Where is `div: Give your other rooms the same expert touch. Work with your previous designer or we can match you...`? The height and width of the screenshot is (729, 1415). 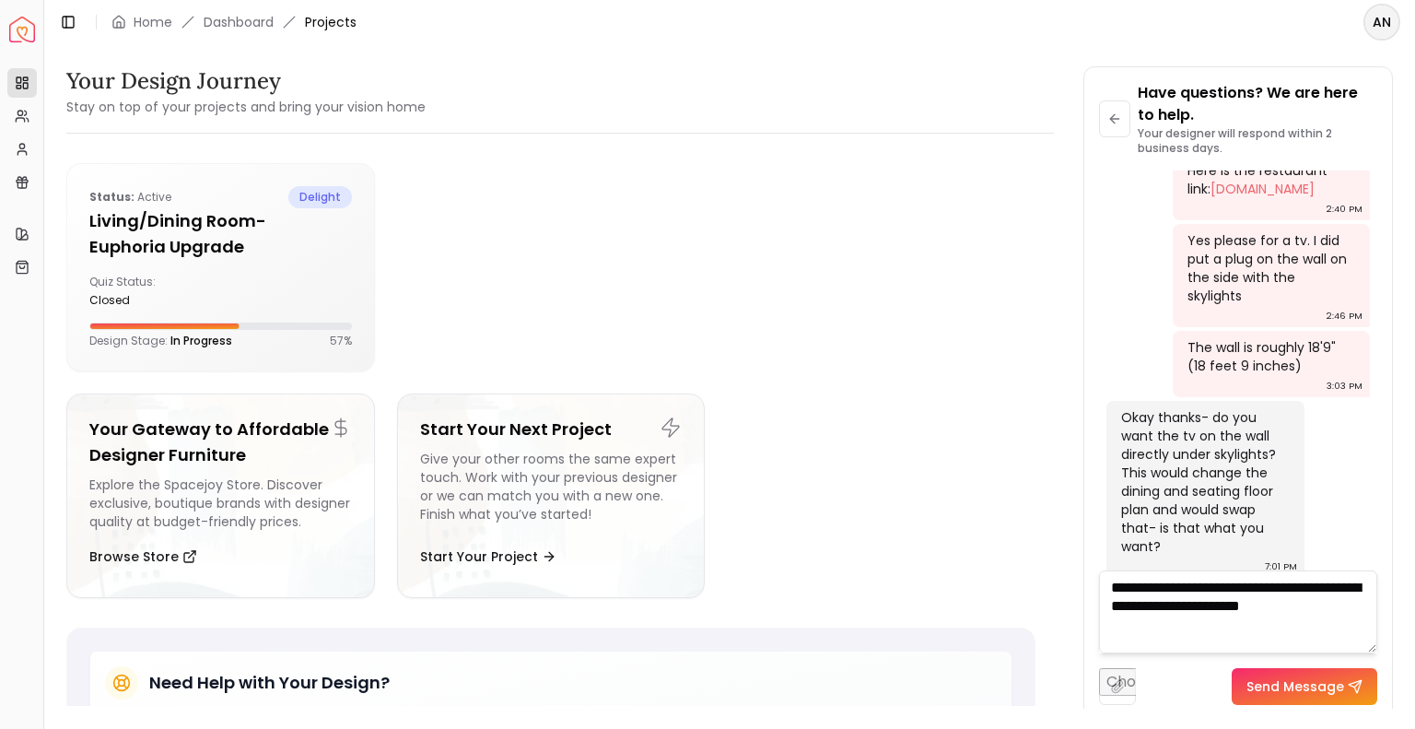
div: Give your other rooms the same expert touch. Work with your previous designer or we can match you... is located at coordinates (551, 490).